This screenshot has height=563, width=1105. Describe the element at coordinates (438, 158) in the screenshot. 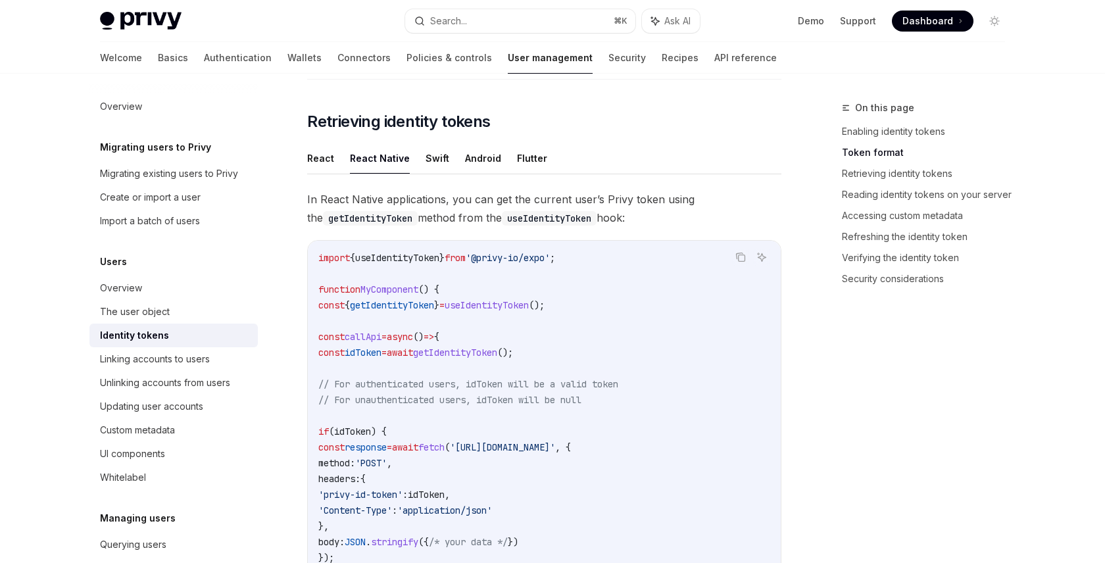

I see `button: Swift` at that location.